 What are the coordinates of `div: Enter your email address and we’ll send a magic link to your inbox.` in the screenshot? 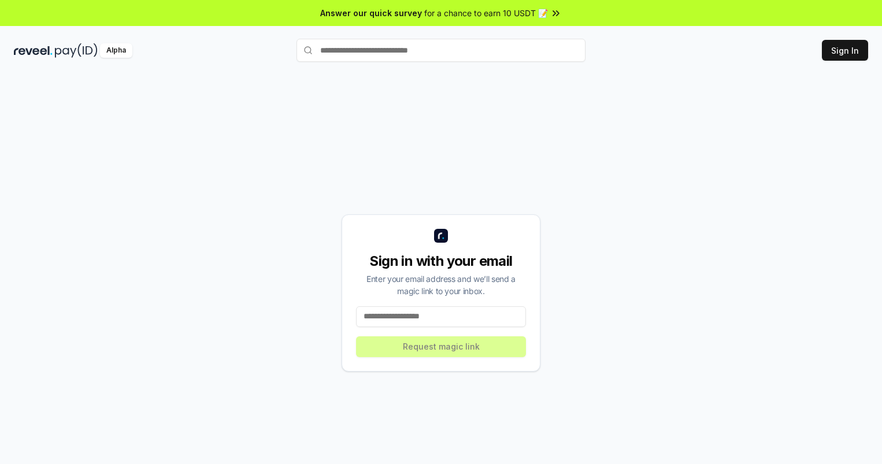 It's located at (441, 285).